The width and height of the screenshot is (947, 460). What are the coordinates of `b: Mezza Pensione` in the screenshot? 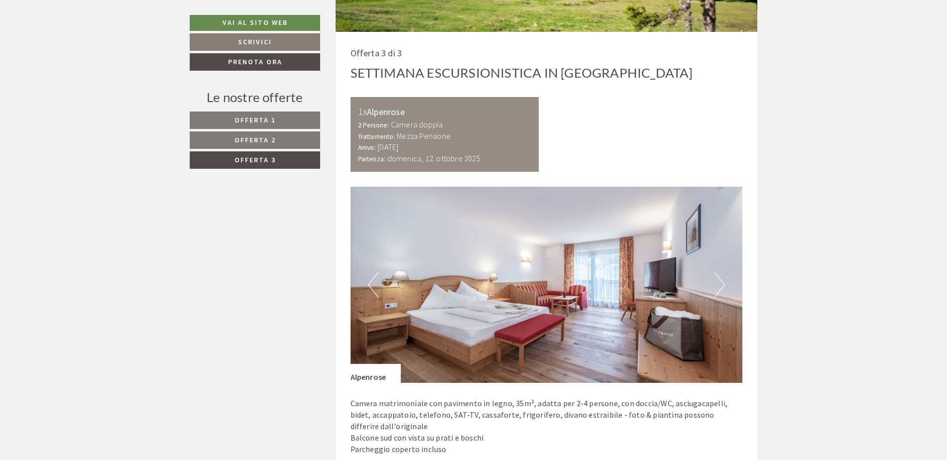 It's located at (424, 136).